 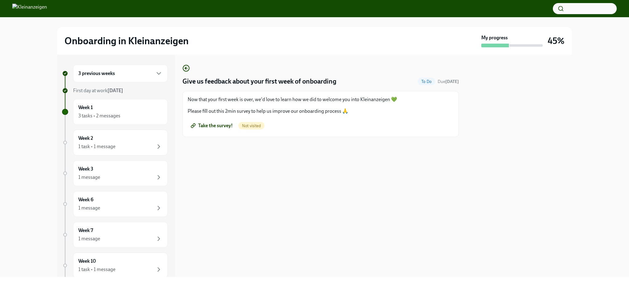 What do you see at coordinates (321, 111) in the screenshot?
I see `p: Please fill out this 2min survey to help us improve our onboarding process 🙏` at bounding box center [321, 111].